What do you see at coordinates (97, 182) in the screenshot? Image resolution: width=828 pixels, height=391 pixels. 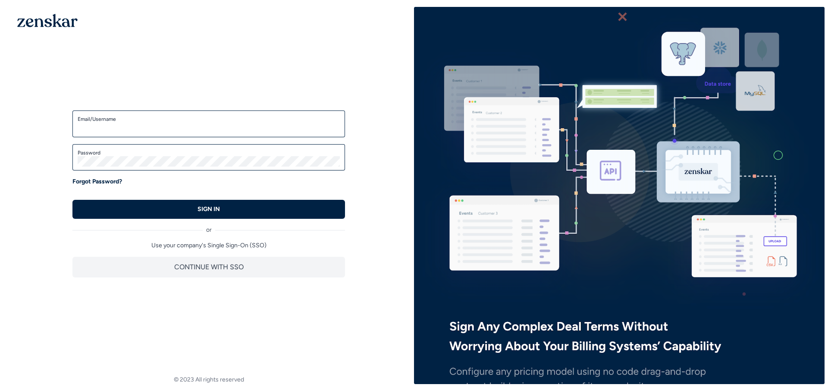 I see `a: Forgot Password?` at bounding box center [97, 182].